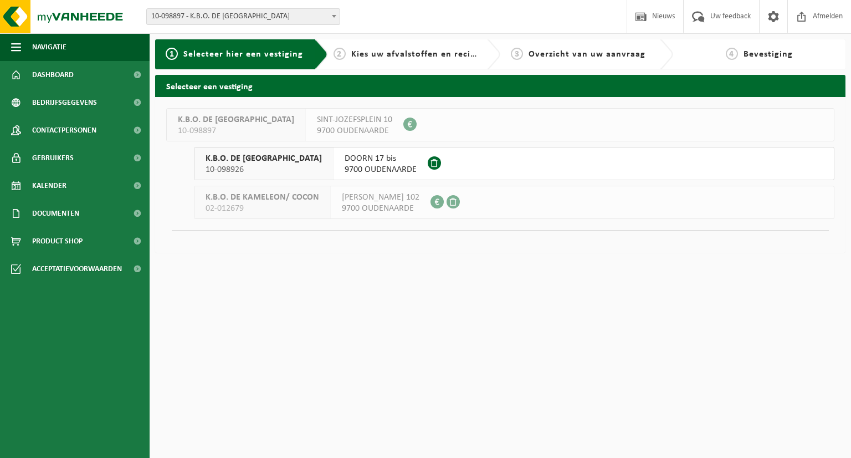 This screenshot has width=851, height=458. I want to click on span: Acceptatievoorwaarden, so click(77, 269).